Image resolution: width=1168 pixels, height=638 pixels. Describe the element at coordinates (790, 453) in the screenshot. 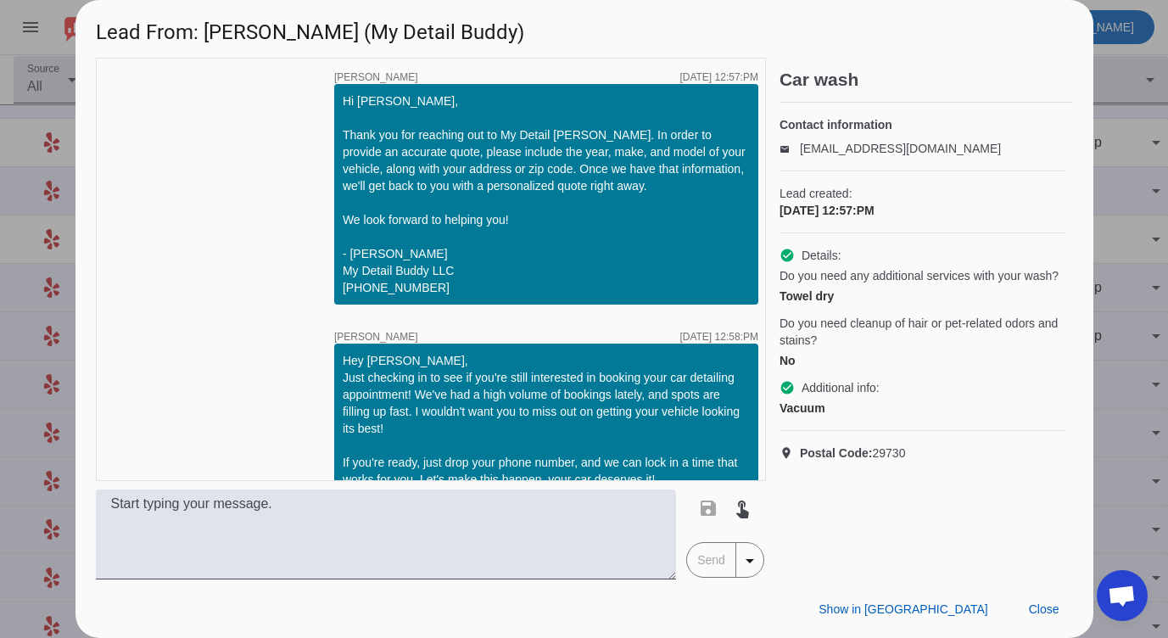

I see `mat-icon: location_on` at that location.